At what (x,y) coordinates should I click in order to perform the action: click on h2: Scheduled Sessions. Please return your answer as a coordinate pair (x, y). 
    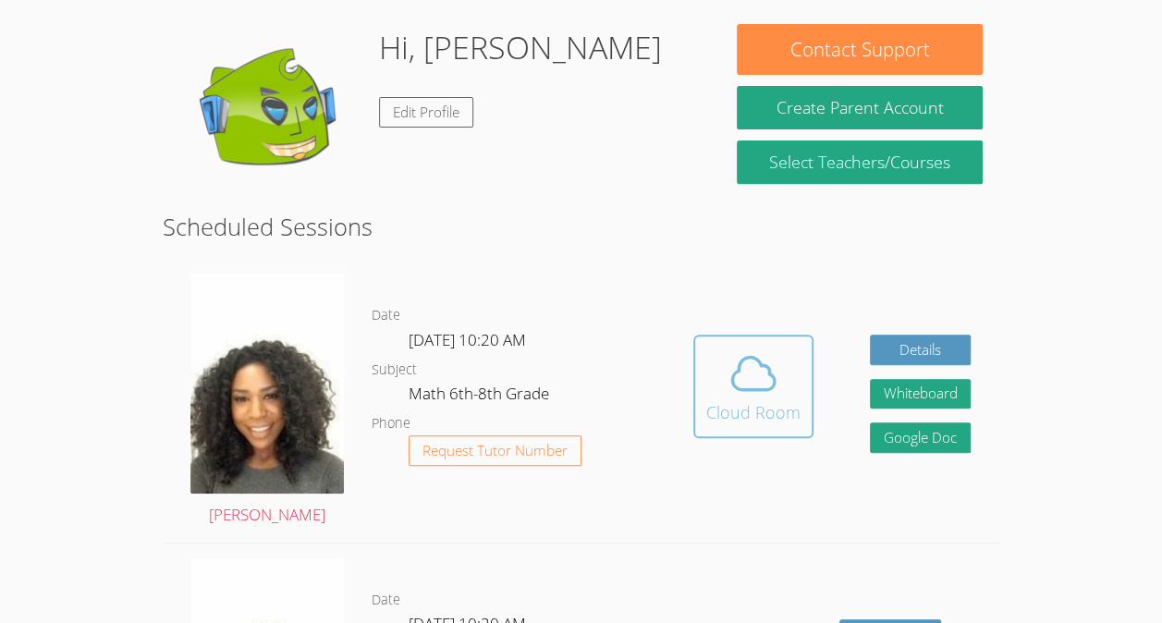
    Looking at the image, I should click on (581, 227).